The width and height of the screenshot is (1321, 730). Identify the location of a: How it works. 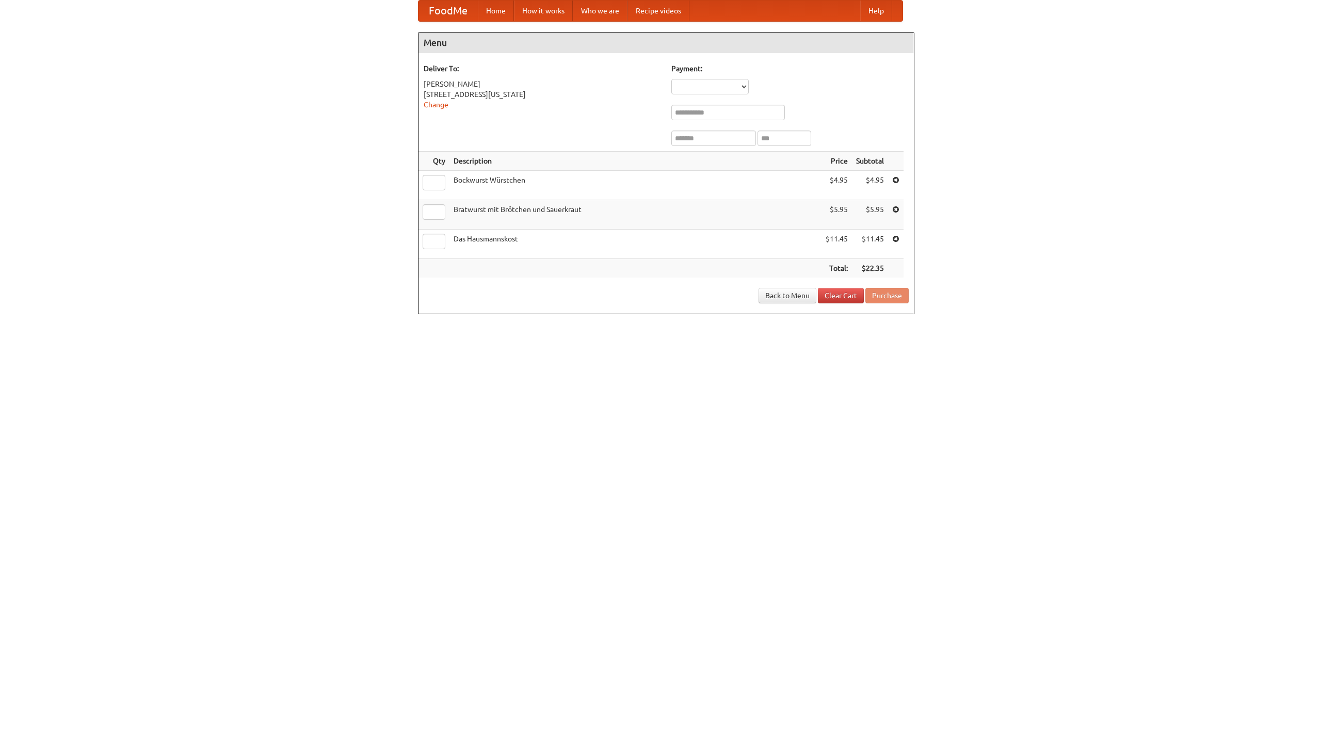
(543, 11).